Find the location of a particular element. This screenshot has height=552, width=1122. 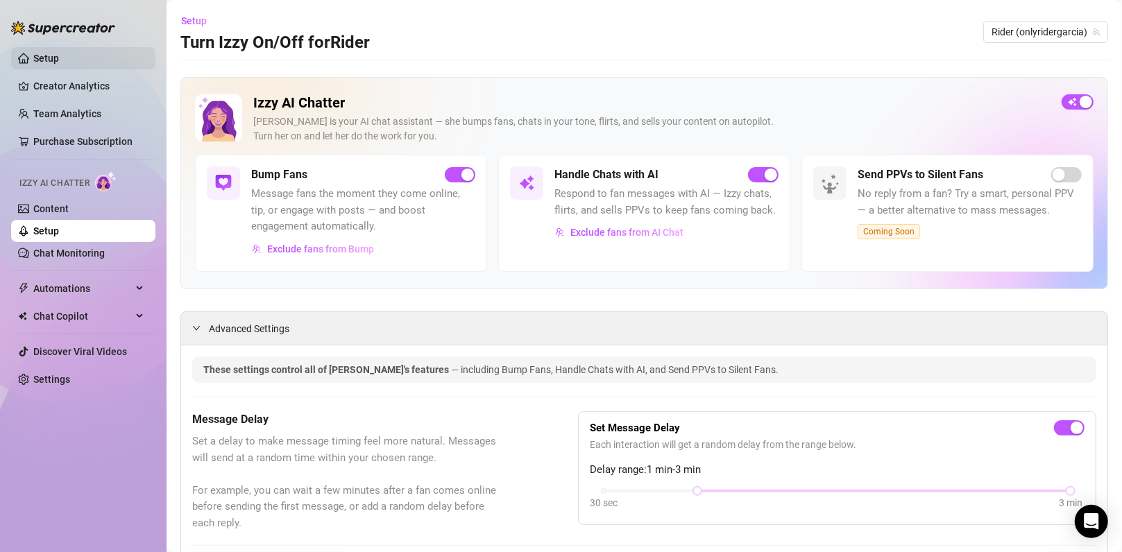

span: Chat Copilot is located at coordinates (83, 316).